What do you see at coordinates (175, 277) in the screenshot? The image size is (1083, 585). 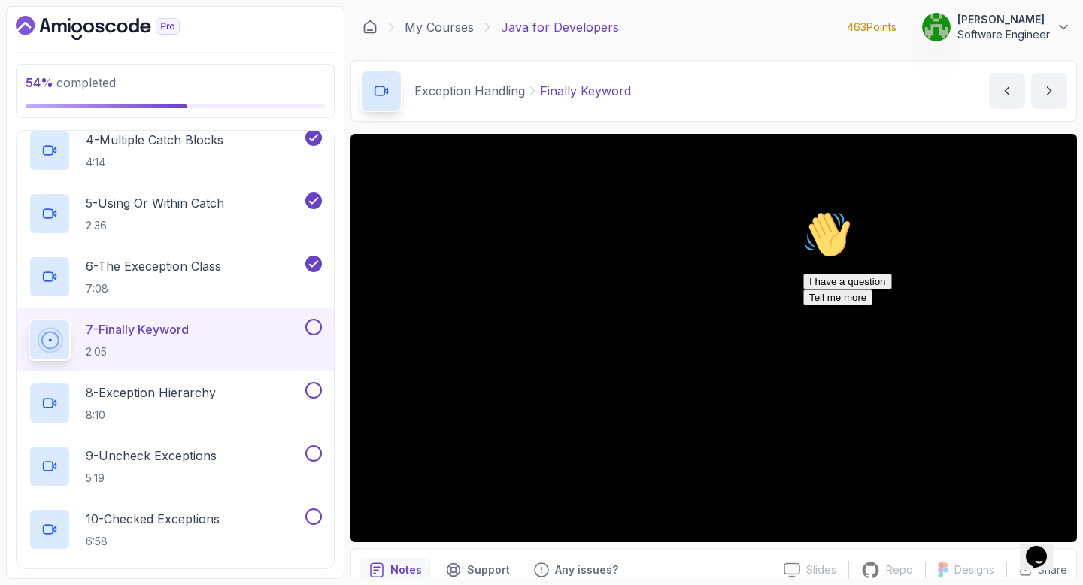 I see `button: 6-The Exeception Class7:08` at bounding box center [175, 277].